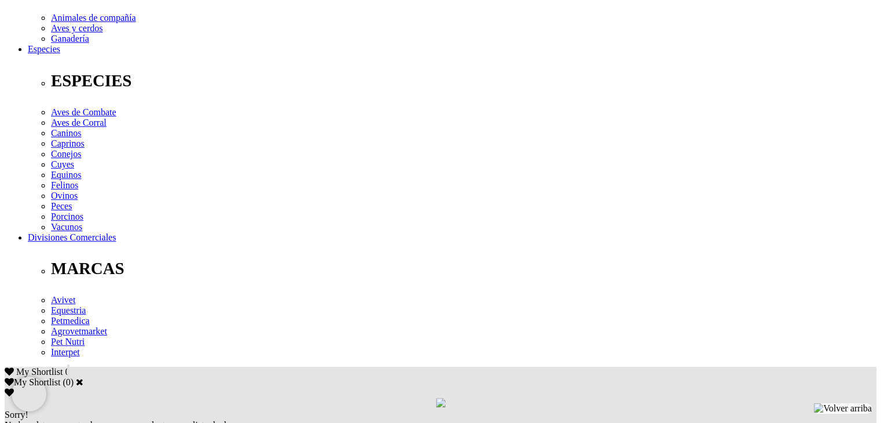 The width and height of the screenshot is (881, 423). What do you see at coordinates (70, 38) in the screenshot?
I see `a: Ganadería` at bounding box center [70, 38].